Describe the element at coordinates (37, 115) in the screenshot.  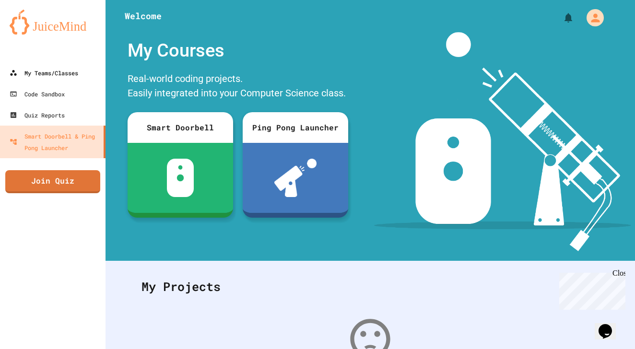
I see `div: Quiz Reports` at that location.